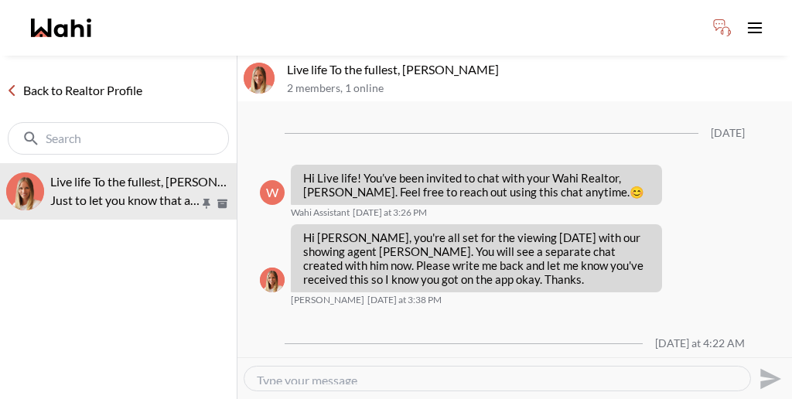  Describe the element at coordinates (390, 213) in the screenshot. I see `time: 2025-09-23T19:26:27.247Z` at that location.